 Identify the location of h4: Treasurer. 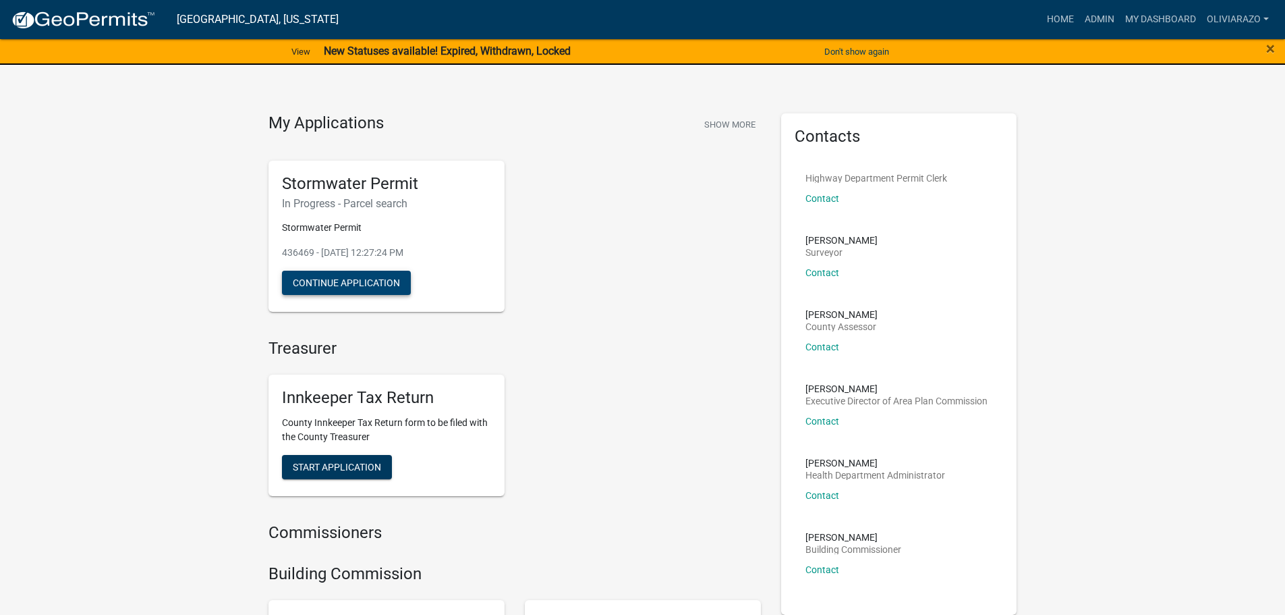
(515, 348).